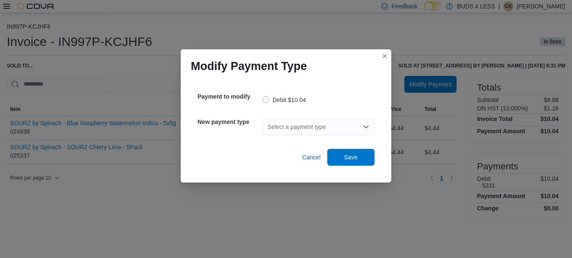  What do you see at coordinates (366, 127) in the screenshot?
I see `button: Open list of options` at bounding box center [366, 127].